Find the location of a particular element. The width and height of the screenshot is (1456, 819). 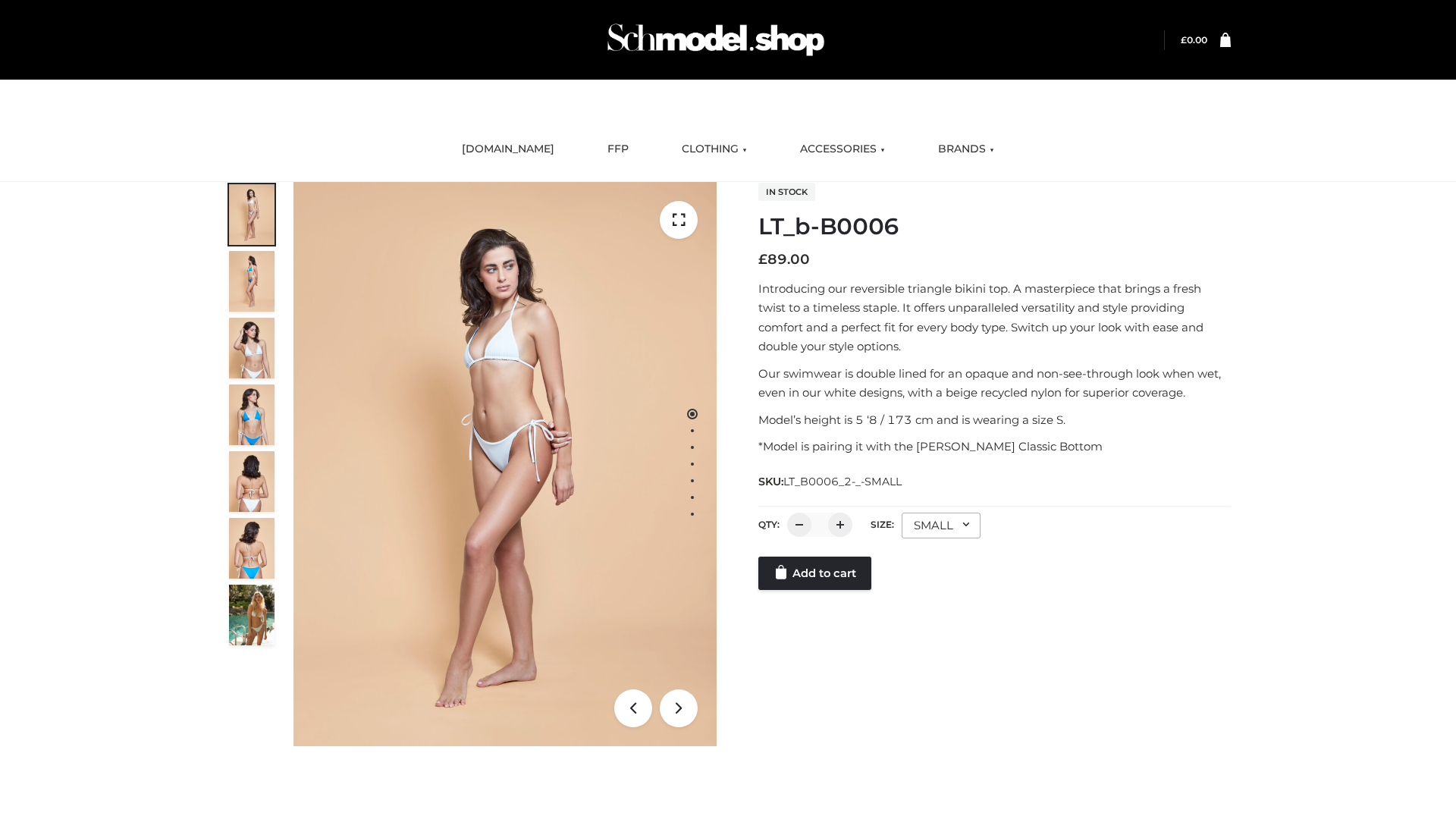

label: Size: is located at coordinates (882, 524).